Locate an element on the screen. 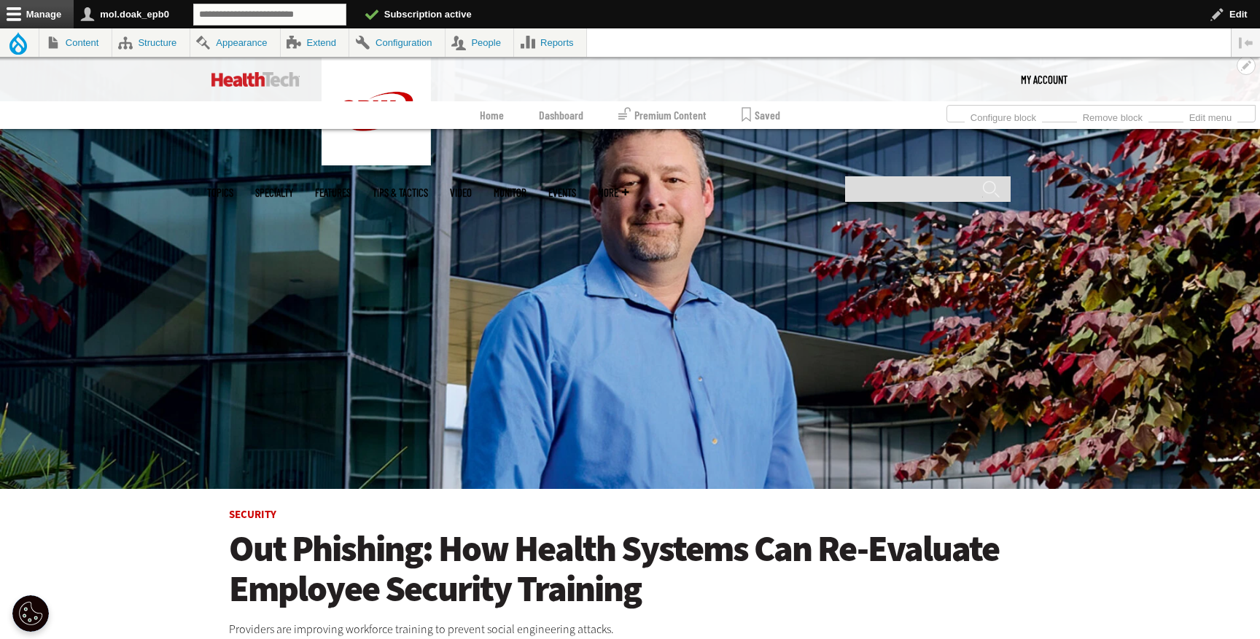 Image resolution: width=1260 pixels, height=639 pixels. a: MonITor is located at coordinates (510, 192).